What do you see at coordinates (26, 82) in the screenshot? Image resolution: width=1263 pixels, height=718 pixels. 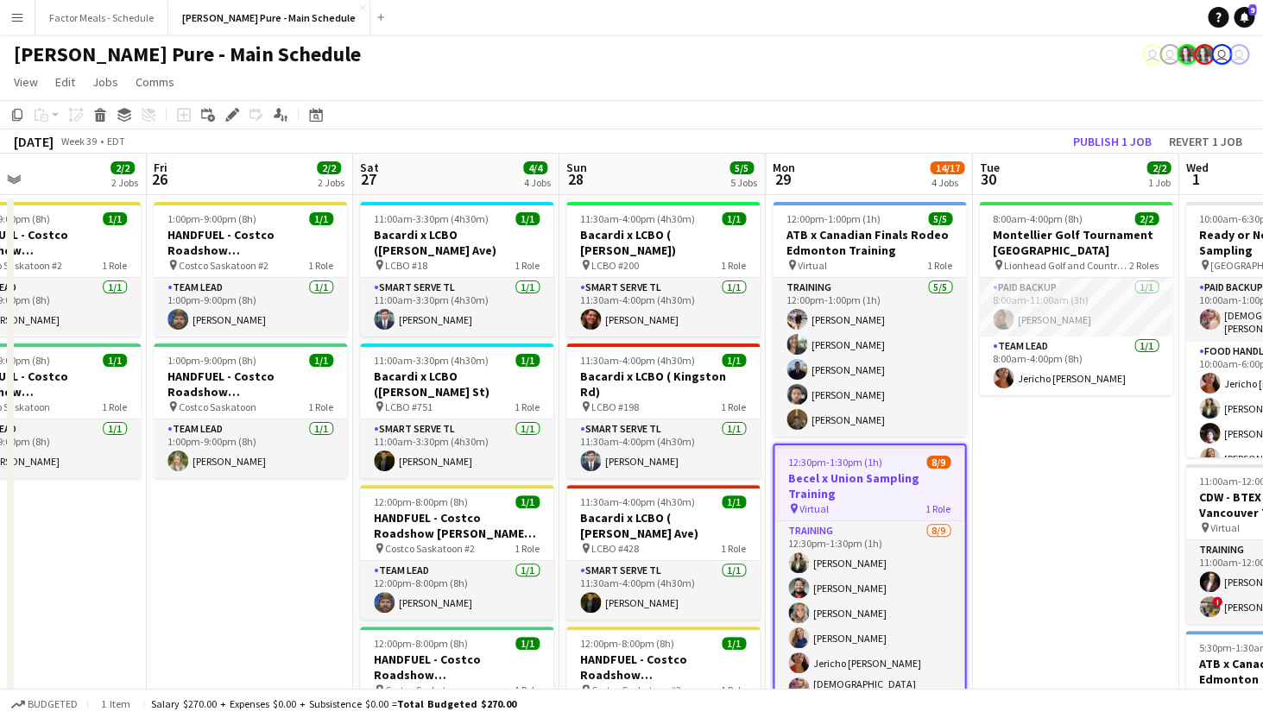 I see `span: View` at bounding box center [26, 82].